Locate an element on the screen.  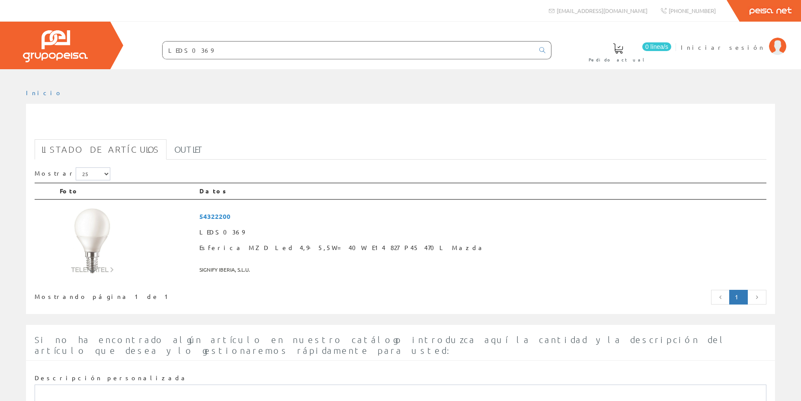
a: Listado de artículos is located at coordinates (100, 149).